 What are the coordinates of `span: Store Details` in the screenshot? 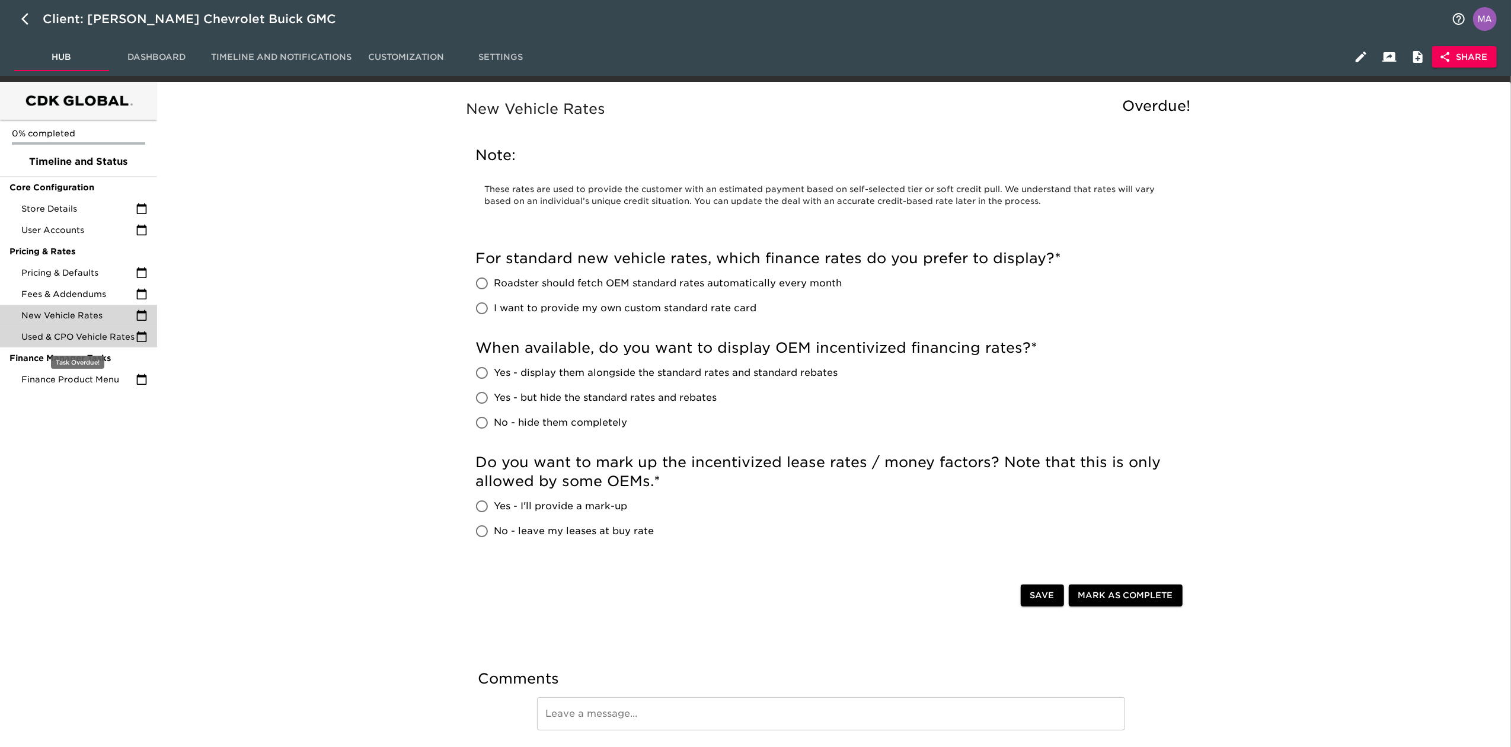 It's located at (78, 209).